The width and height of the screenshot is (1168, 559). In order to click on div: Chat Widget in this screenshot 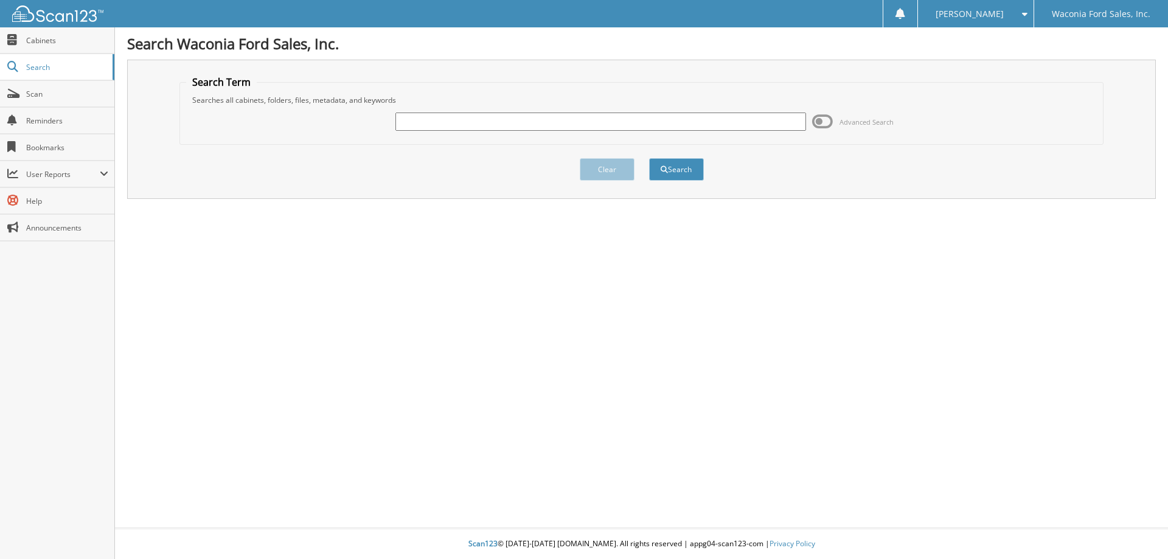, I will do `click(1138, 530)`.